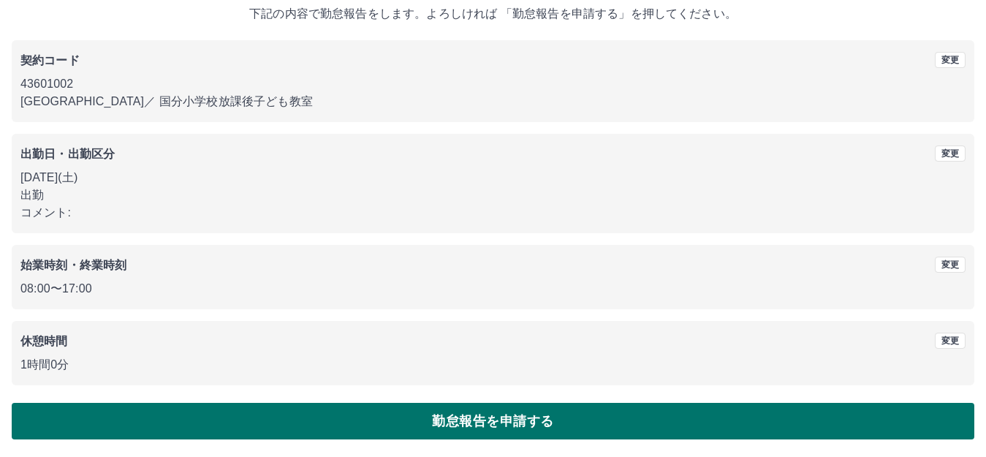 Image resolution: width=986 pixels, height=457 pixels. Describe the element at coordinates (493, 195) in the screenshot. I see `p: 出勤` at that location.